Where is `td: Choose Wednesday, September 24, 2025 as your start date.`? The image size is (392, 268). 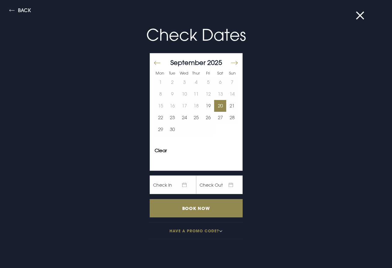
td: Choose Wednesday, September 24, 2025 as your start date. is located at coordinates (185, 118).